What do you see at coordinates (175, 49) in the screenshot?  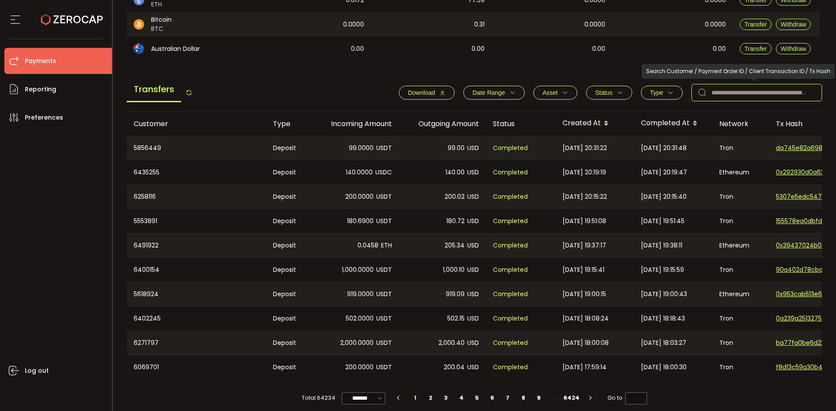 I see `span: Australian Dollar` at bounding box center [175, 49].